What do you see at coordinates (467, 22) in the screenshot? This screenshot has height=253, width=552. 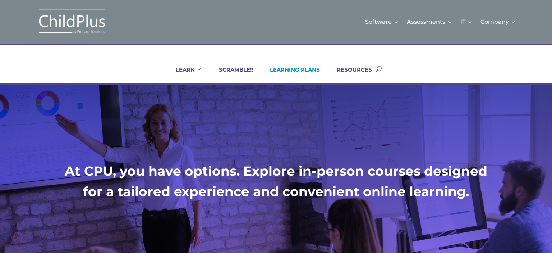 I see `a: IT` at bounding box center [467, 22].